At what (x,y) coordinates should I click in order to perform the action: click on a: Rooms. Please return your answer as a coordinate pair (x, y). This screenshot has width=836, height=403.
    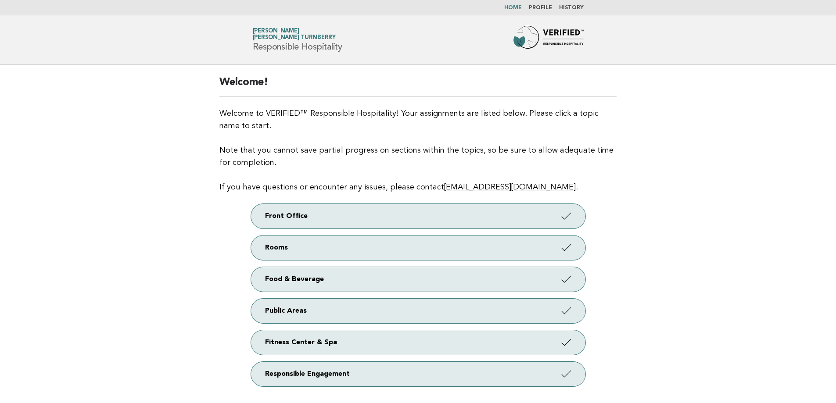
    Looking at the image, I should click on (418, 248).